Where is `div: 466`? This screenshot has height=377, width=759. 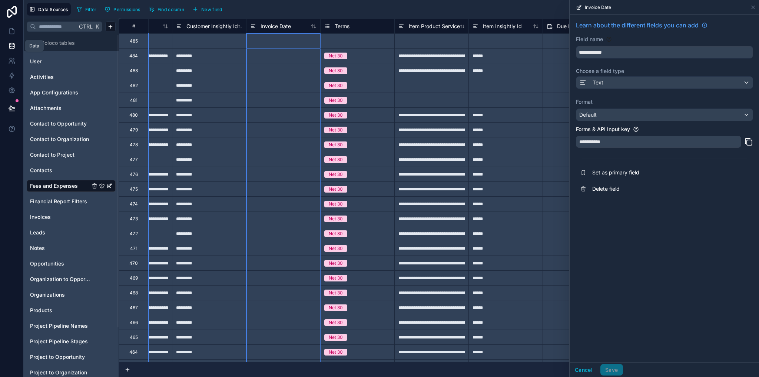
div: 466 is located at coordinates (134, 323).